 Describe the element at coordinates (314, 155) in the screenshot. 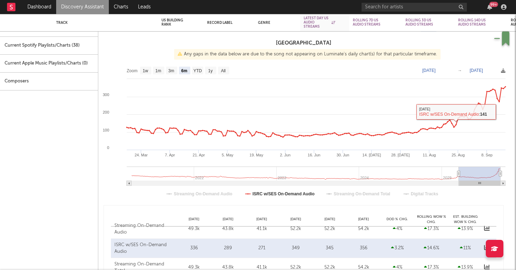

I see `text: 16. Jun` at that location.